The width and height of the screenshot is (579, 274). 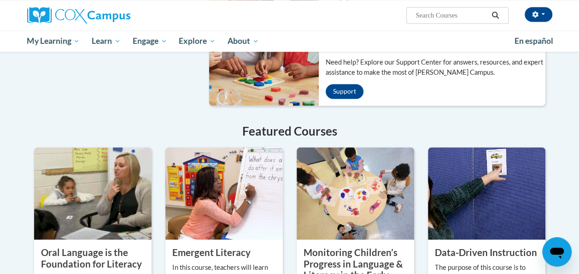 I want to click on img: Cox Campus, so click(x=79, y=15).